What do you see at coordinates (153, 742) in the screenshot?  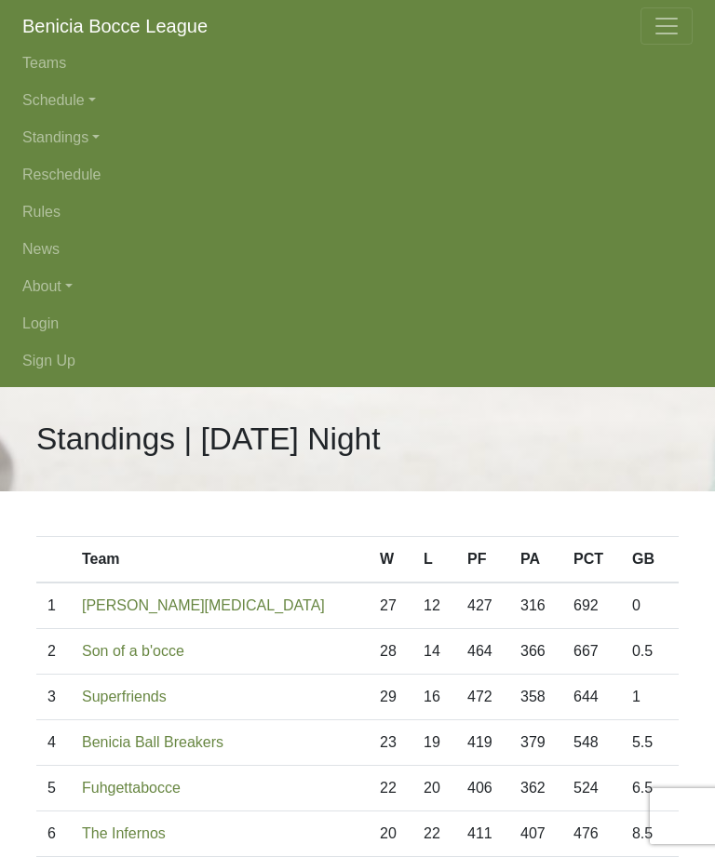 I see `a: Benicia Ball Breakers` at bounding box center [153, 742].